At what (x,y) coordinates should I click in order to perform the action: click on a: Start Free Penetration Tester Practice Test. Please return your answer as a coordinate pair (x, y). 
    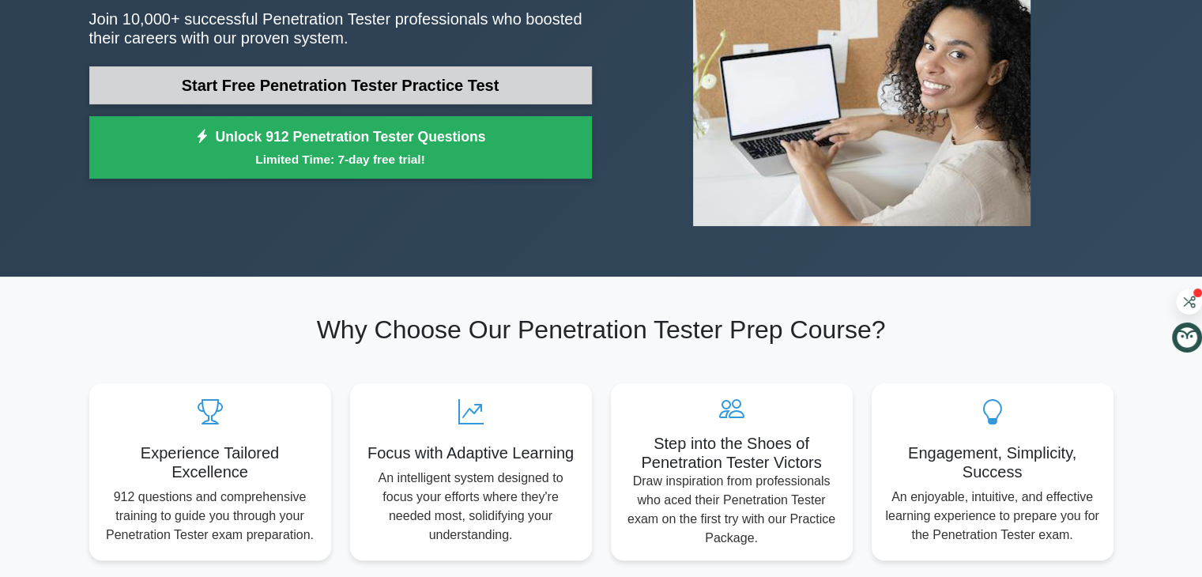
    Looking at the image, I should click on (340, 85).